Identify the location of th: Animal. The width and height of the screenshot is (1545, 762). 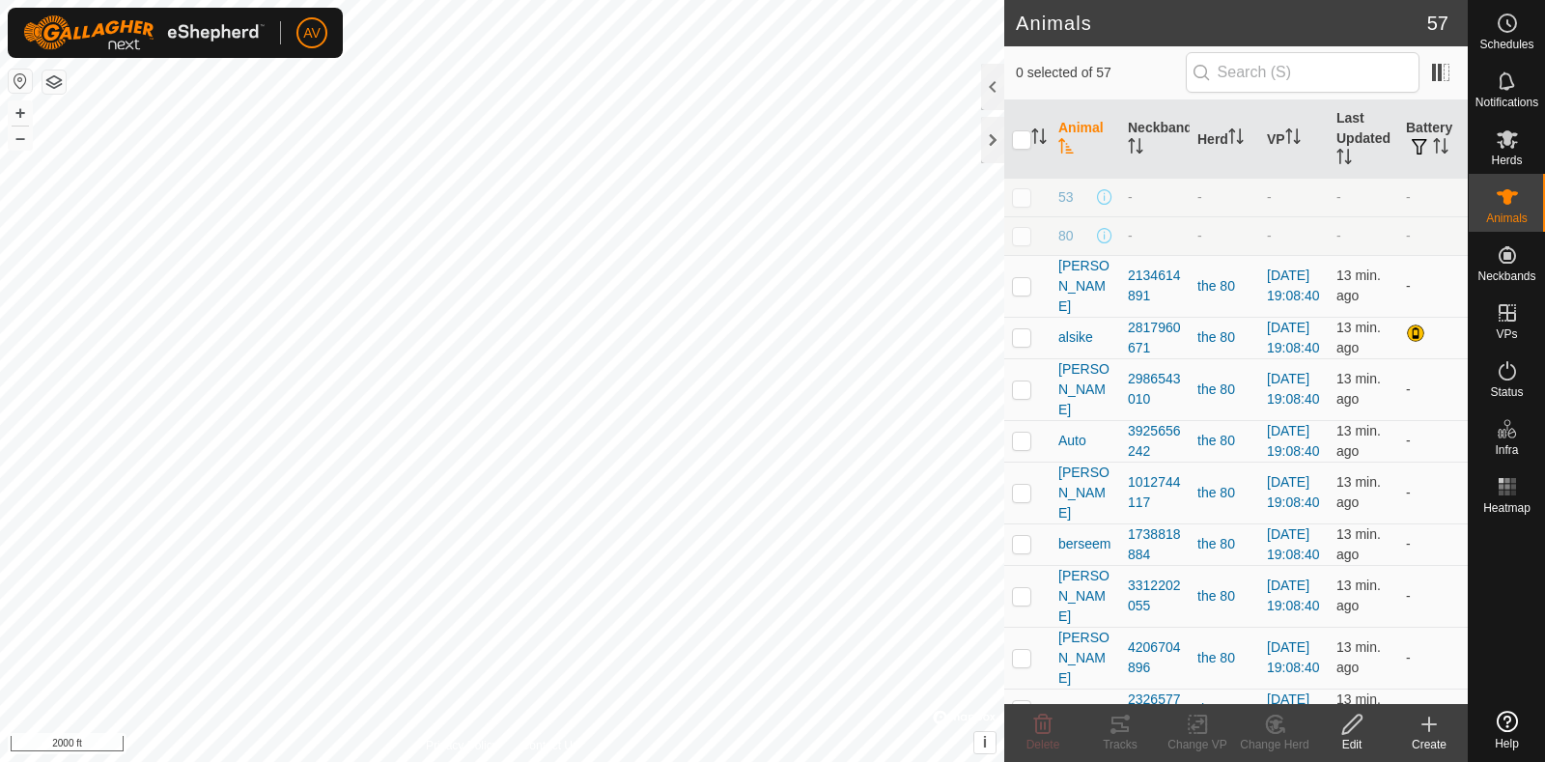
(1085, 139).